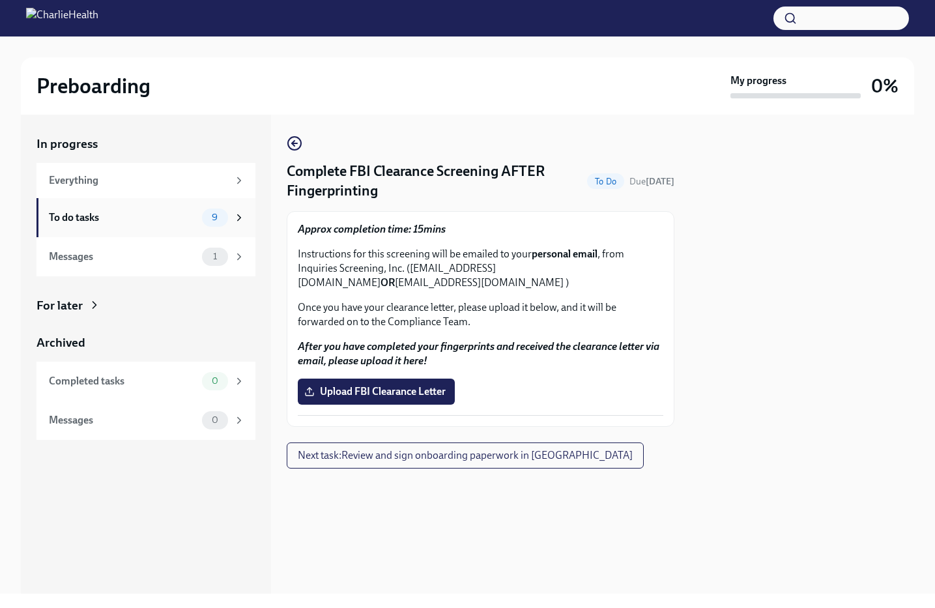  I want to click on h3: 0%, so click(885, 86).